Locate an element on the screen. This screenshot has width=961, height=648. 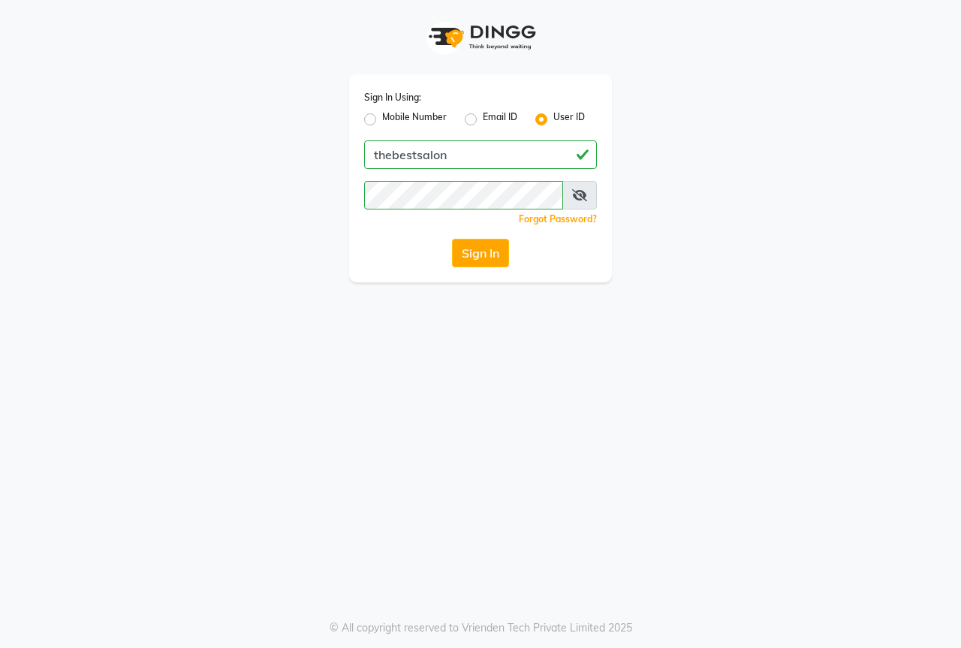
a: Forgot Password? is located at coordinates (558, 218).